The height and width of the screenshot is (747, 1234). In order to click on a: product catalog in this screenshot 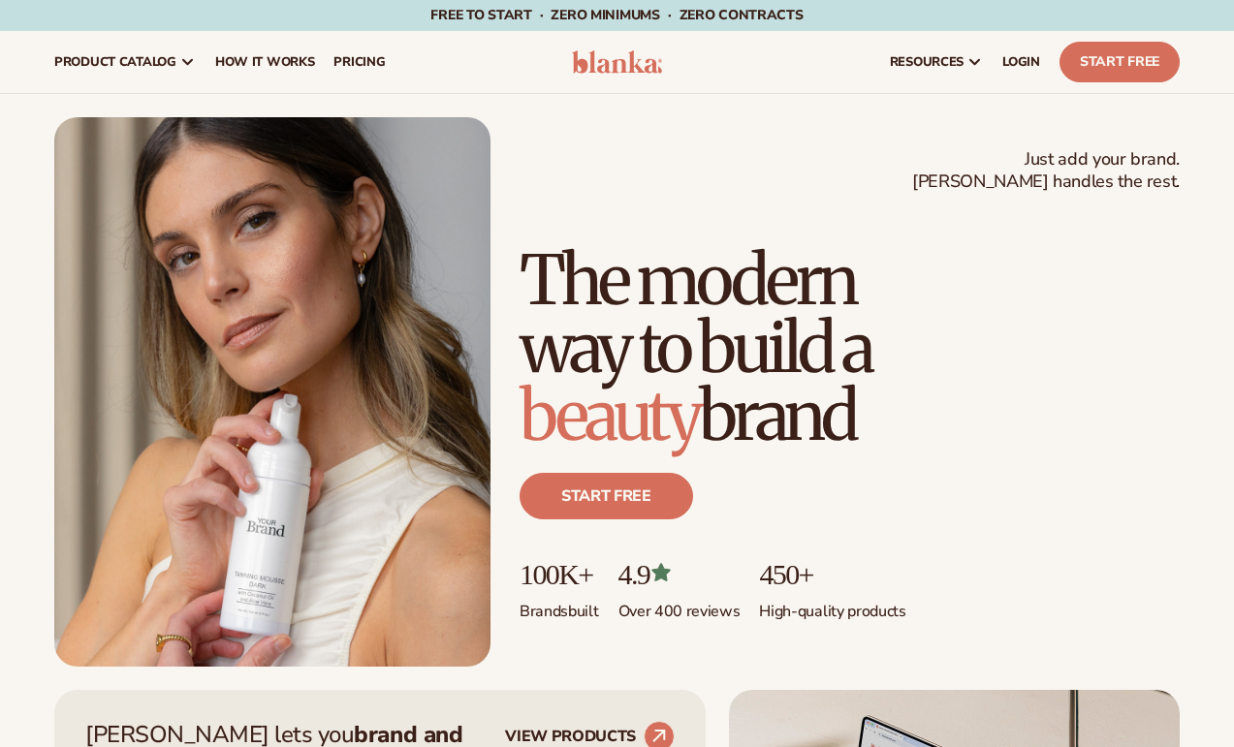, I will do `click(125, 62)`.